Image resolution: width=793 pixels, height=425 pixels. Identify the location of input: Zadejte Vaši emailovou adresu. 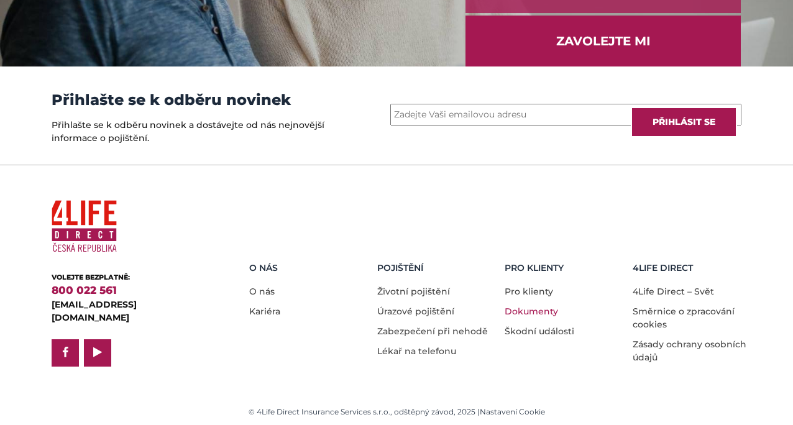
(565, 114).